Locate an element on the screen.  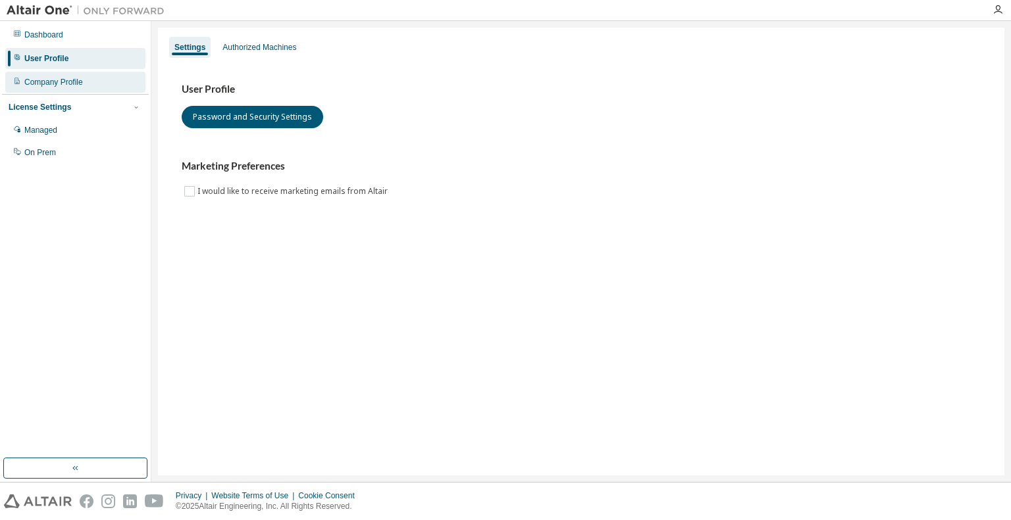
img: linkedin.svg is located at coordinates (130, 501).